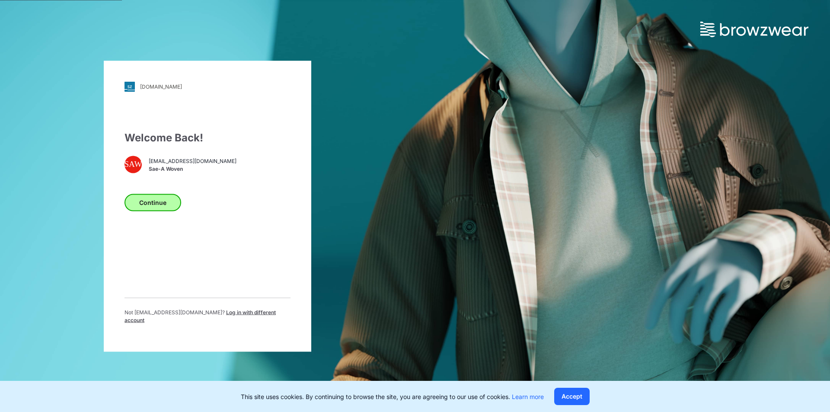 Image resolution: width=830 pixels, height=412 pixels. What do you see at coordinates (130, 86) in the screenshot?
I see `img: svg+xml;base64,PHN2ZyB3aWR0aD0iMjgiIGhlaWdodD0iMjgiIHZpZXdCb3g9IjAgMCAyOCAyOCIgZmlsbD0ibm9uZSIgeG...` at bounding box center [130, 86].